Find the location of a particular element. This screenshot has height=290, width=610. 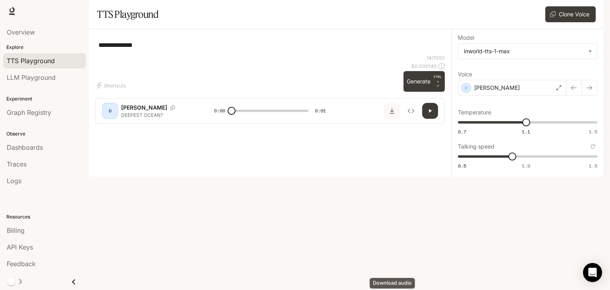

p: Voice is located at coordinates (465, 74).